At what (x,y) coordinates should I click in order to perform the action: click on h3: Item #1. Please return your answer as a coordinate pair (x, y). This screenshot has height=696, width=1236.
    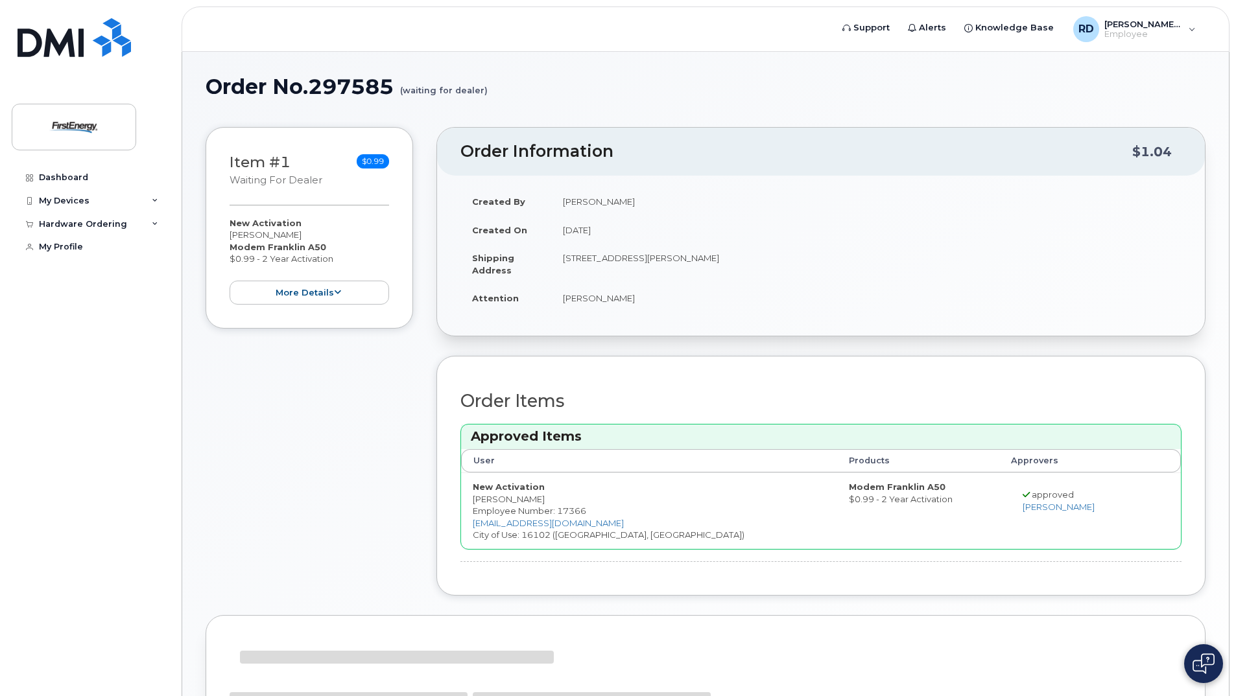
    Looking at the image, I should click on (276, 171).